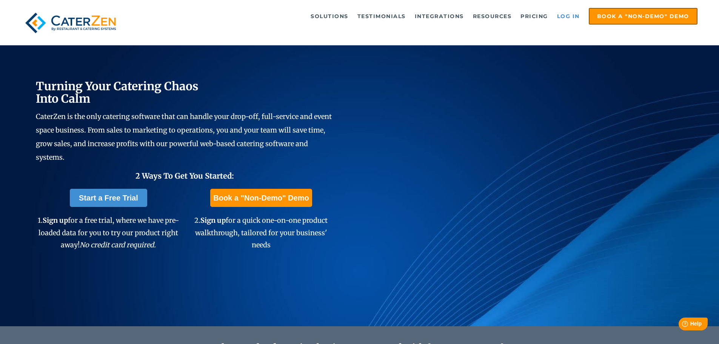  Describe the element at coordinates (184, 137) in the screenshot. I see `span: CaterZen is the only catering software that can handle your drop-off, full-service and event spac...` at that location.